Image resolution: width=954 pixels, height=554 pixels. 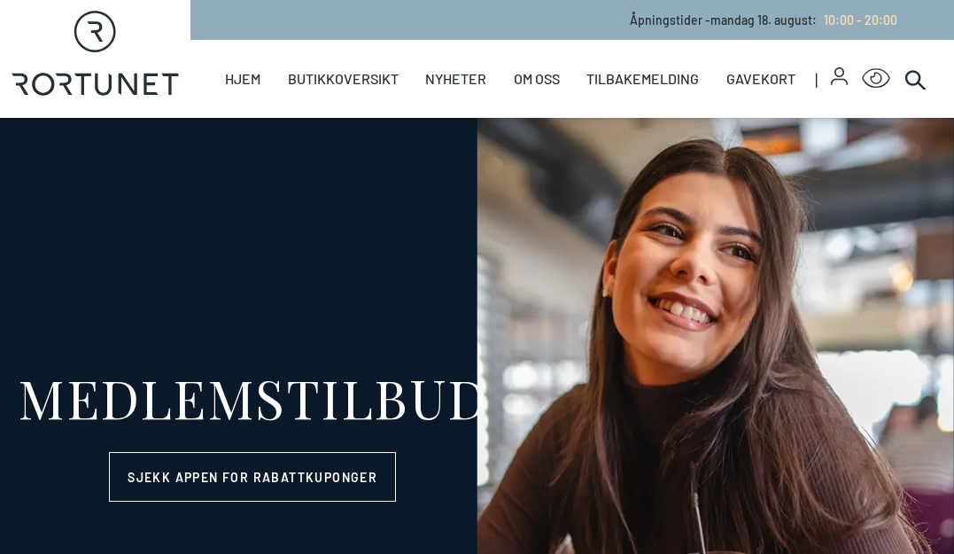 What do you see at coordinates (253, 477) in the screenshot?
I see `a: Sjekk appen for rabattkuponger` at bounding box center [253, 477].